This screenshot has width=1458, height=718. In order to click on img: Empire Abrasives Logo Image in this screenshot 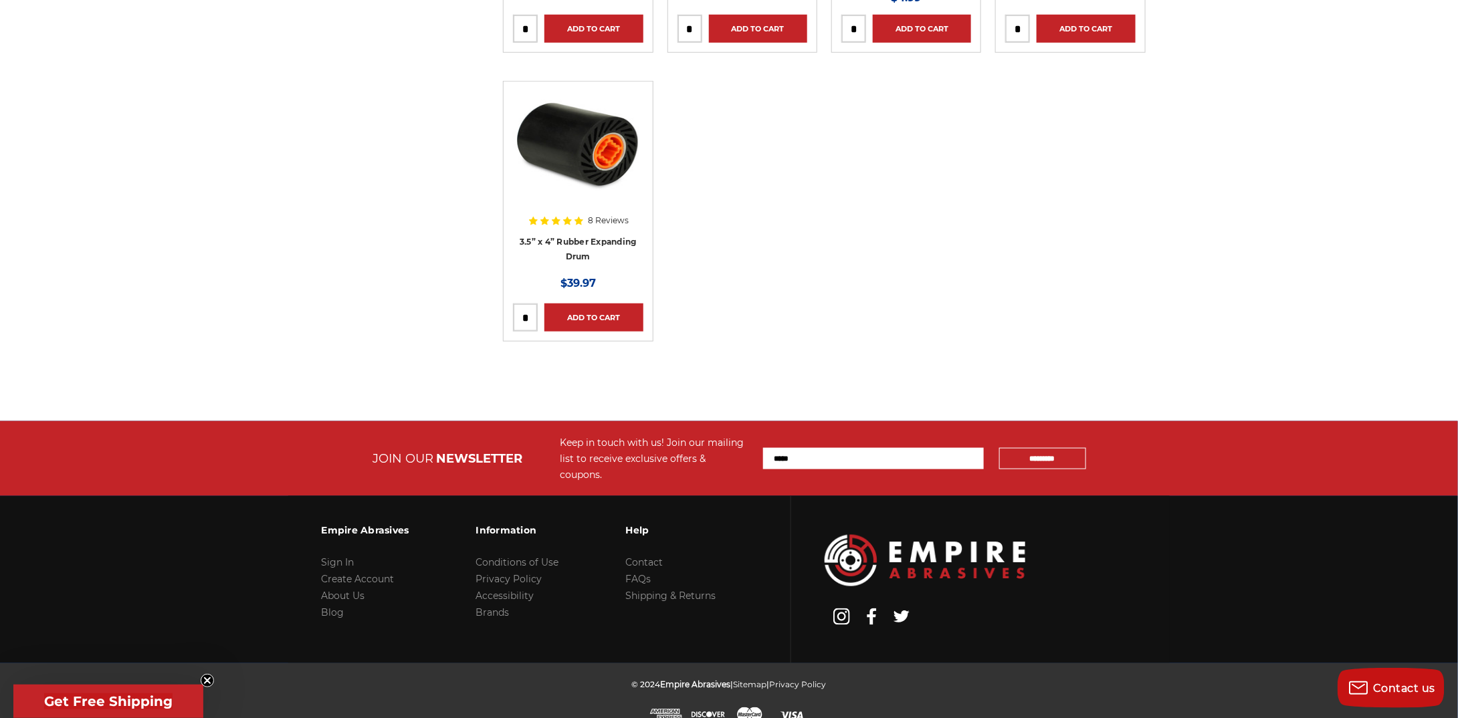, I will do `click(925, 560)`.